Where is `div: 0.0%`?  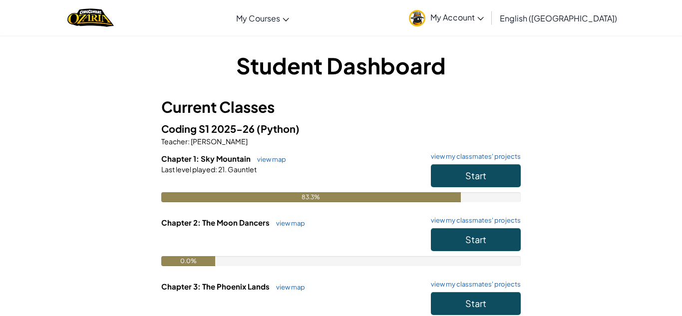
div: 0.0% is located at coordinates (188, 261).